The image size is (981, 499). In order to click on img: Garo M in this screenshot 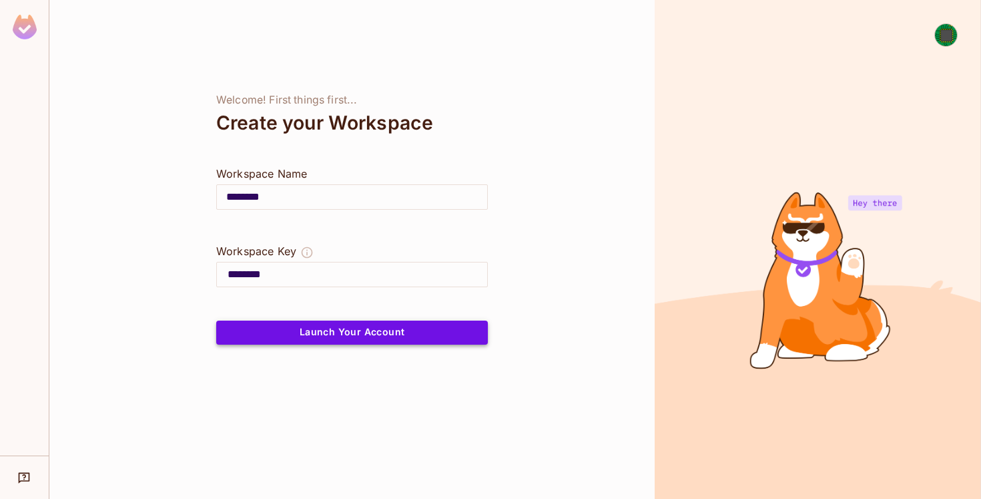, I will do `click(946, 35)`.